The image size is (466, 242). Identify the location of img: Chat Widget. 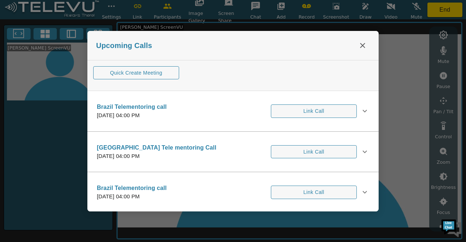
(451, 227).